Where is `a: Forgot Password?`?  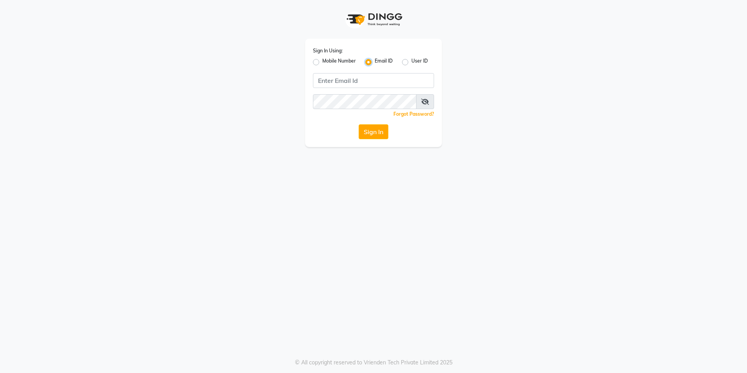
a: Forgot Password? is located at coordinates (414, 114).